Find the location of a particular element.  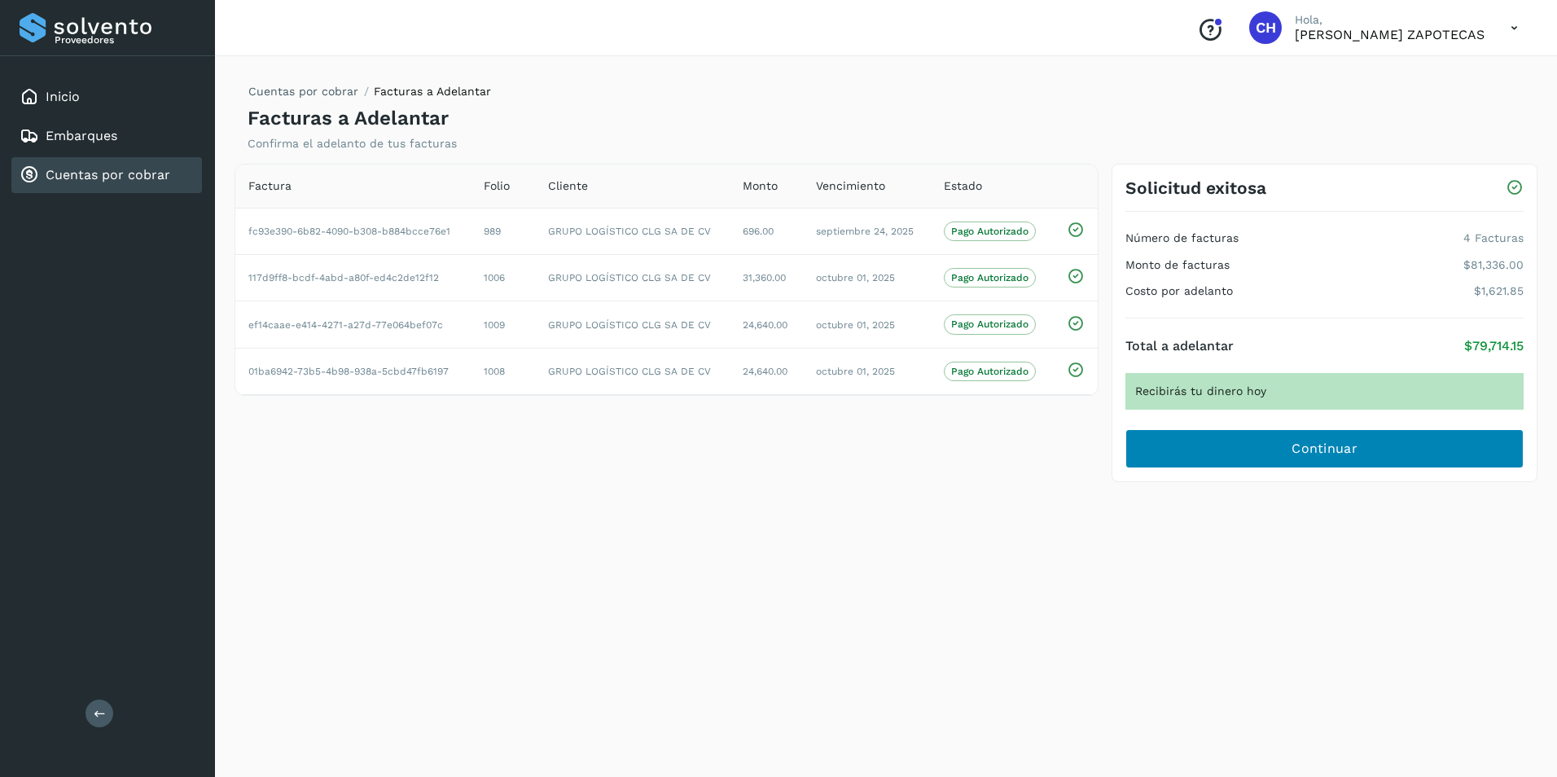

h4: Número de facturas is located at coordinates (1182, 238).